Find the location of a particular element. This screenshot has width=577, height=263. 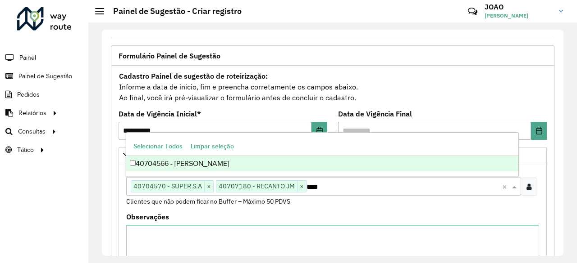

h3: JOAO is located at coordinates (518, 7).